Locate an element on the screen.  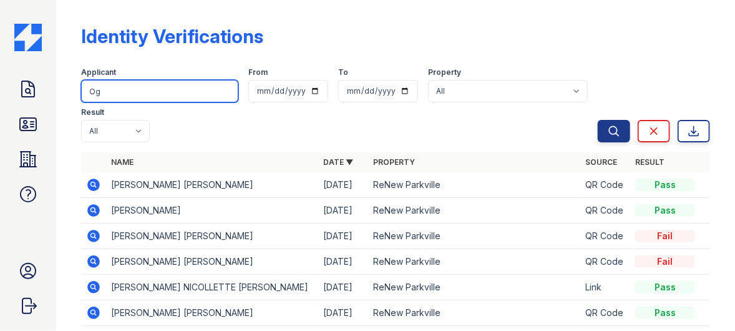
input: Search by name or phone number is located at coordinates (160, 91).